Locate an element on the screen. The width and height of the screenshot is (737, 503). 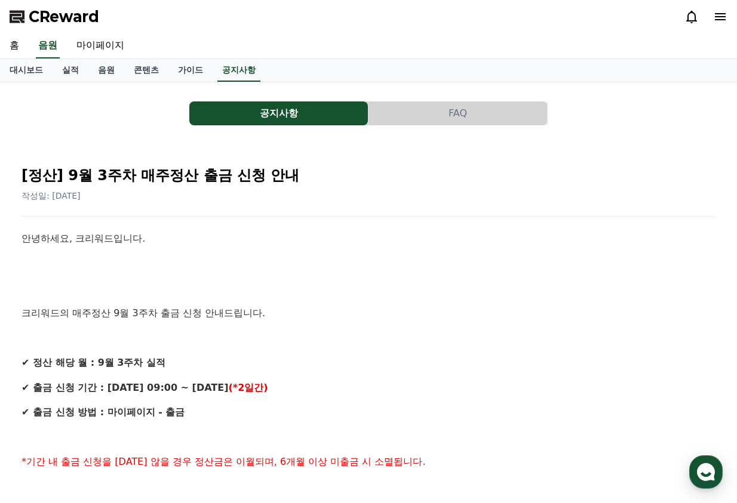
a: 대화 is located at coordinates (116, 394).